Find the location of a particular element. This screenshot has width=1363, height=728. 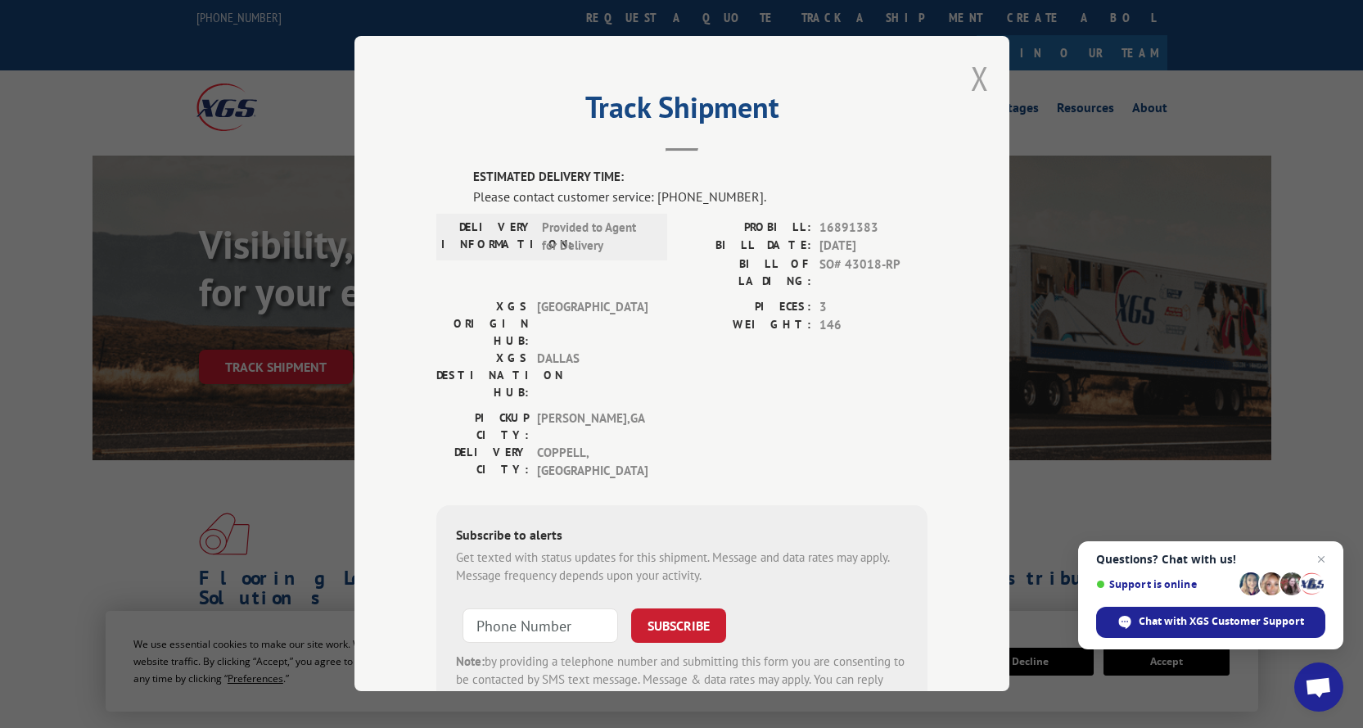

span: SO# 43018-RP is located at coordinates (873, 273).